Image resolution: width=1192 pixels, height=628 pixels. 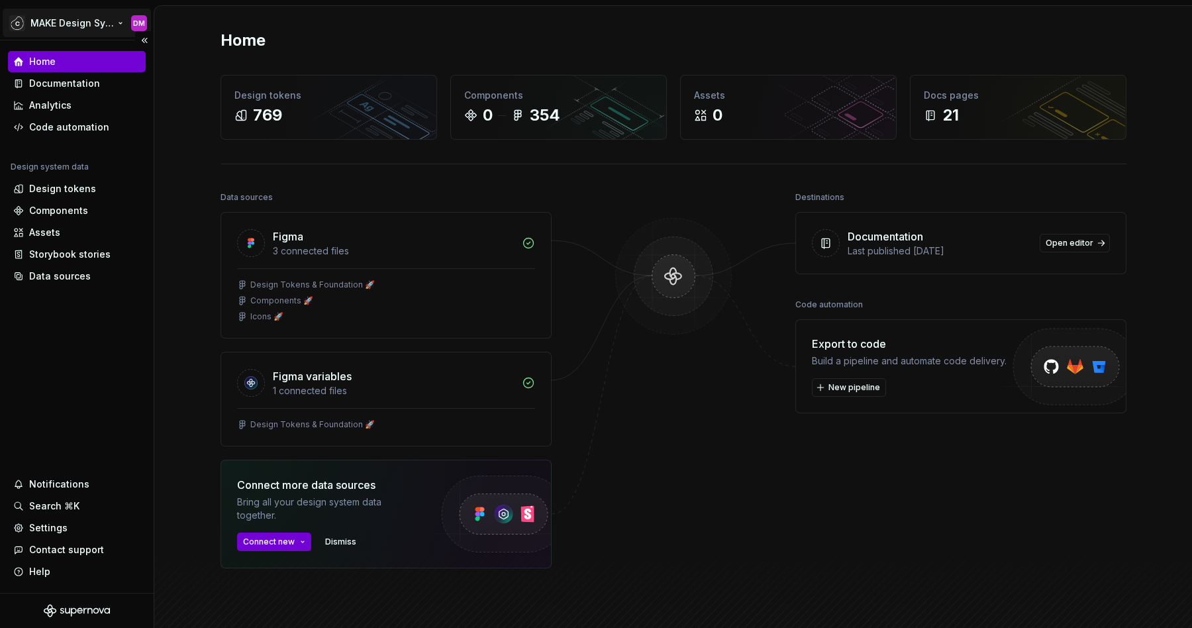 What do you see at coordinates (269, 542) in the screenshot?
I see `span: Connect new` at bounding box center [269, 542].